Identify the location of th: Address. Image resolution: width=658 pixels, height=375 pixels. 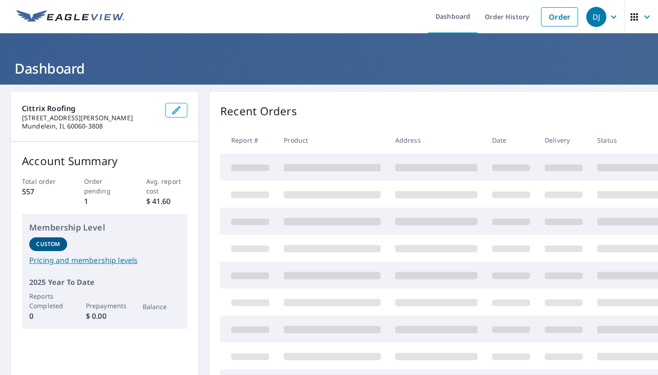
(436, 140).